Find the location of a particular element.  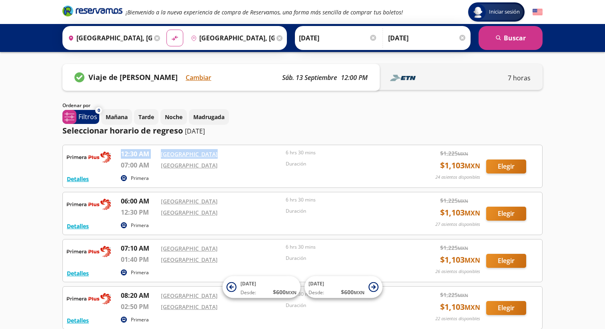

button: Noche is located at coordinates (174, 117).